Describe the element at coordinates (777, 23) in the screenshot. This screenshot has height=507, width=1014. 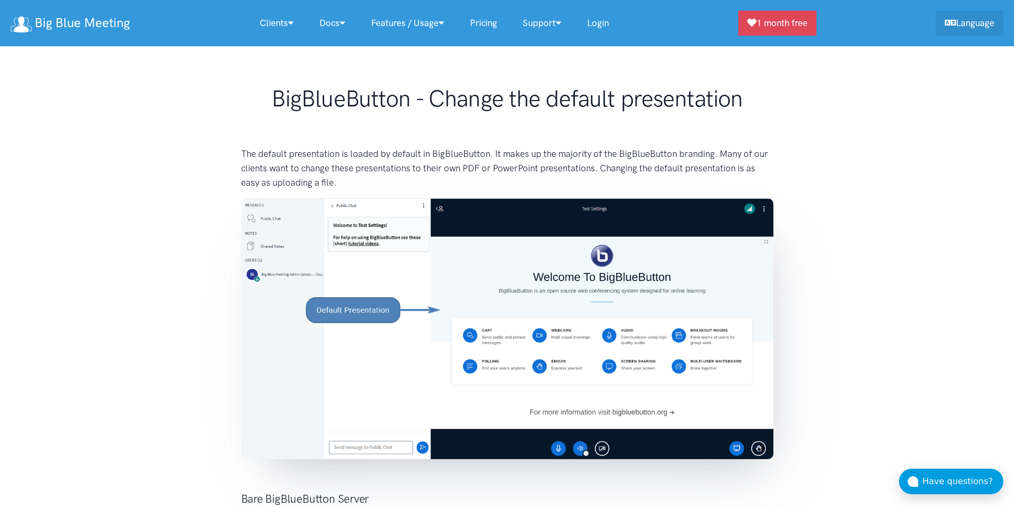
I see `a: 1 month free` at that location.